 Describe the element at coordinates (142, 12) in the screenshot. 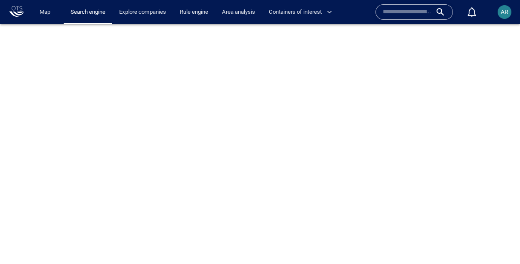

I see `button: Explore companies` at that location.